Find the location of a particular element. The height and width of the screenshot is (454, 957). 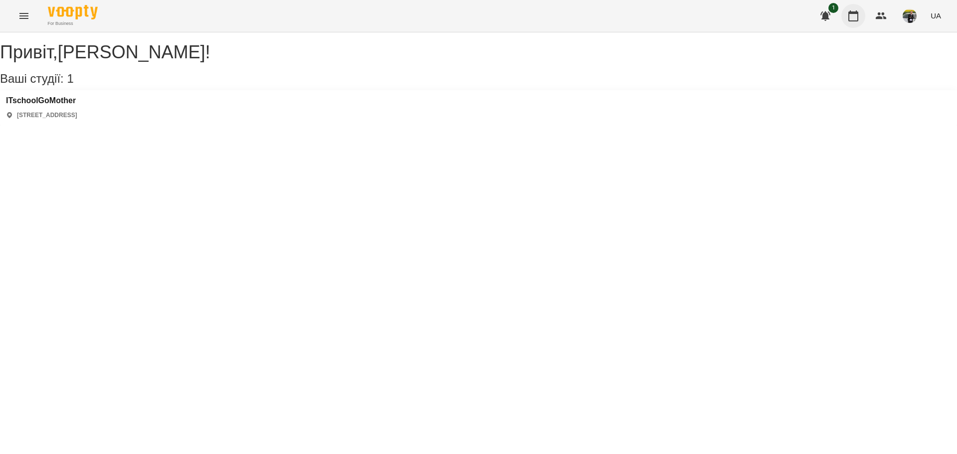

button: UA is located at coordinates (936, 15).